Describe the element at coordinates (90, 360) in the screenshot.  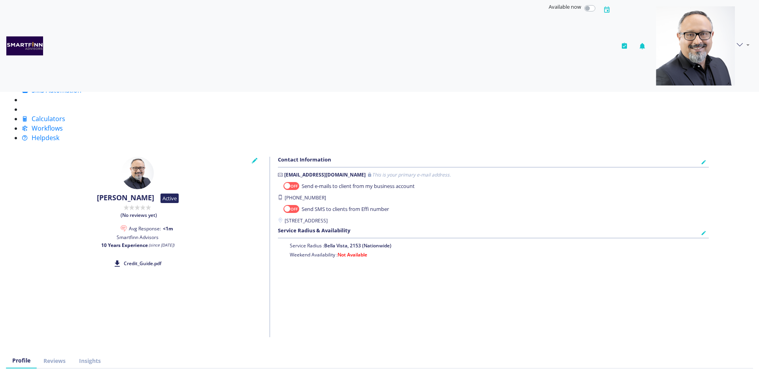
I see `a: Insights` at that location.